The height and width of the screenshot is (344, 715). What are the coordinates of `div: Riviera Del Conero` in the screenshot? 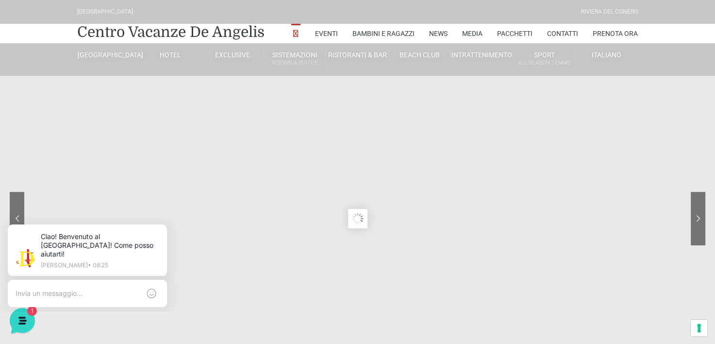 It's located at (609, 12).